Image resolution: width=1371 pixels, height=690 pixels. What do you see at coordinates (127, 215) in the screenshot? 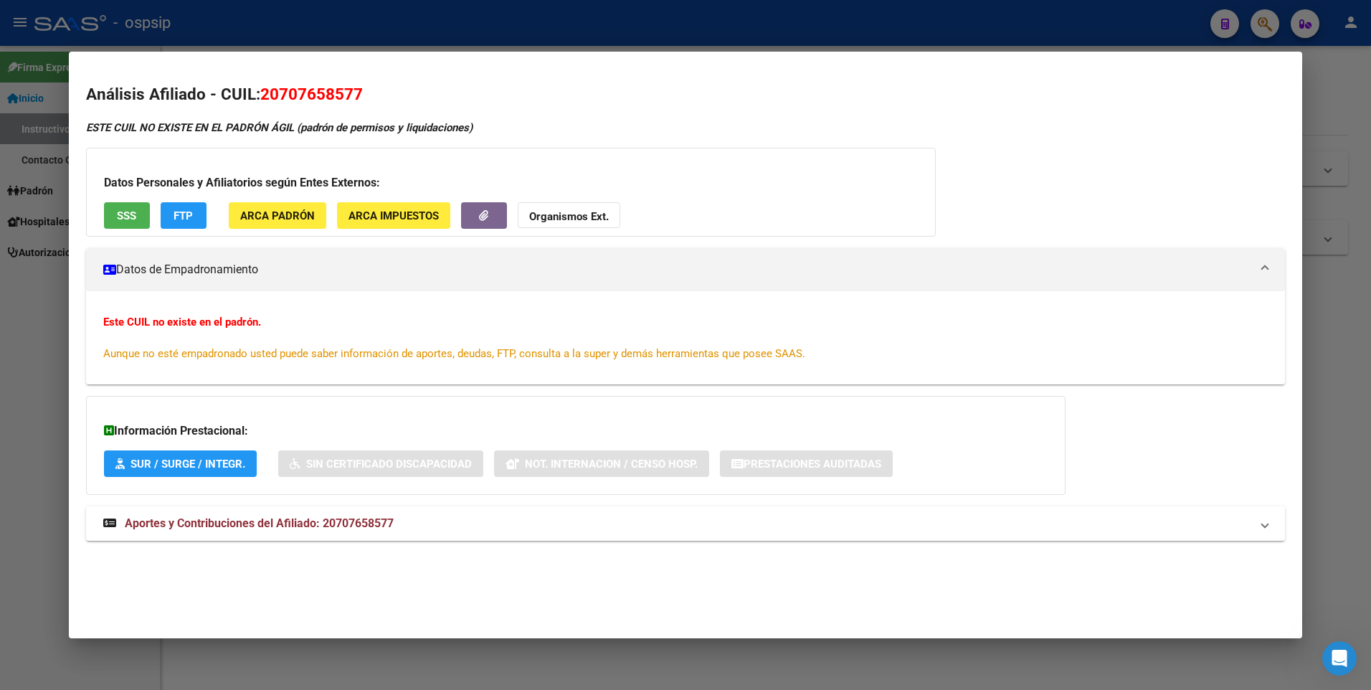
I see `button: SSS` at bounding box center [127, 215].